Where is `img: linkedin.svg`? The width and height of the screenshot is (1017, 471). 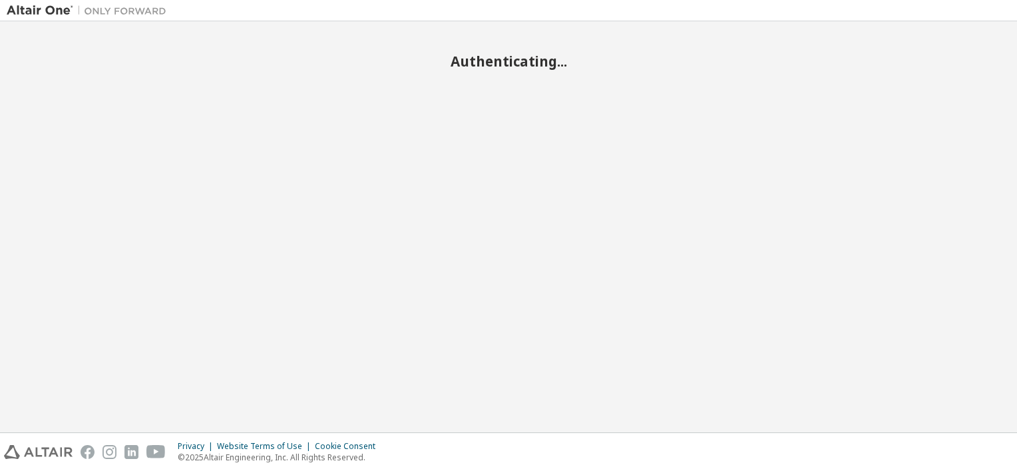 img: linkedin.svg is located at coordinates (131, 452).